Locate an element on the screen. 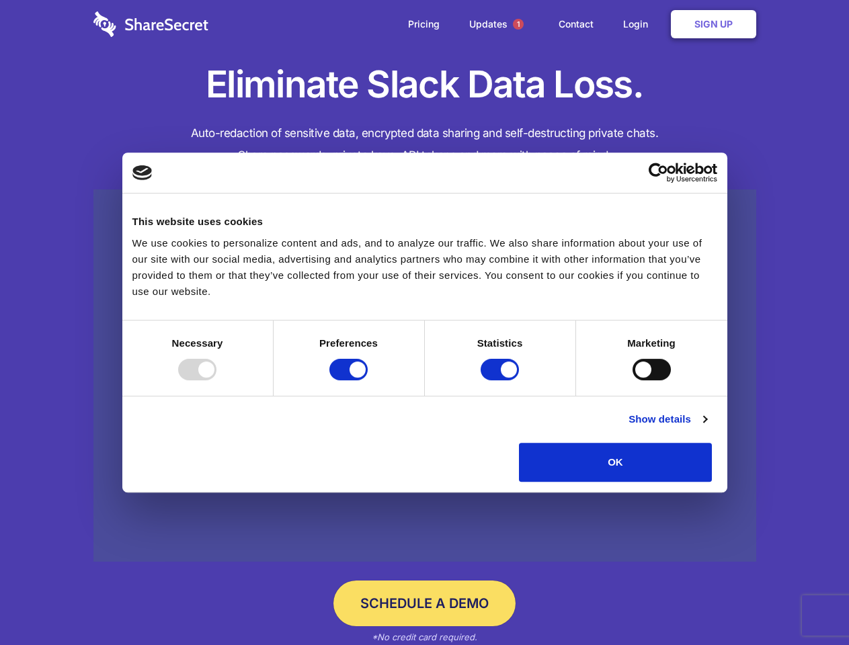 This screenshot has height=645, width=849. a: Contact is located at coordinates (576, 24).